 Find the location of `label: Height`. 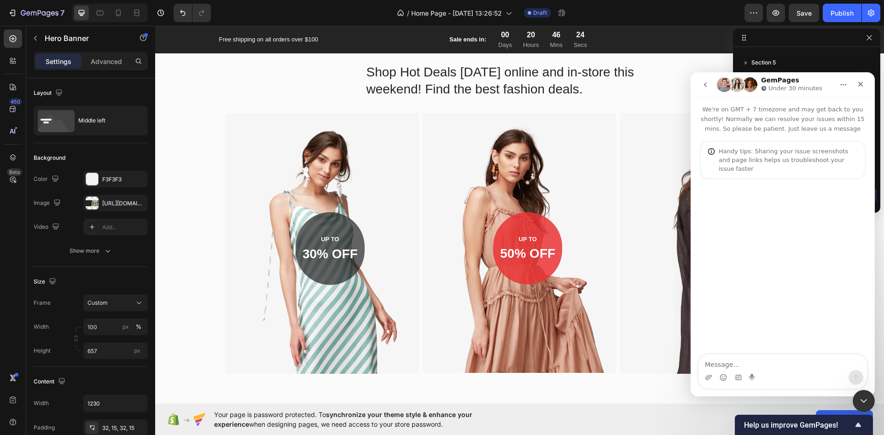

label: Height is located at coordinates (42, 351).